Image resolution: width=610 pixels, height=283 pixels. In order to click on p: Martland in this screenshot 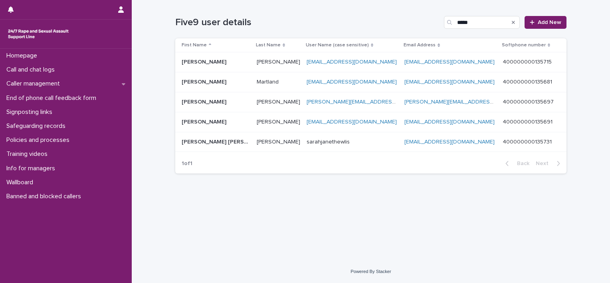, I will do `click(268, 81)`.